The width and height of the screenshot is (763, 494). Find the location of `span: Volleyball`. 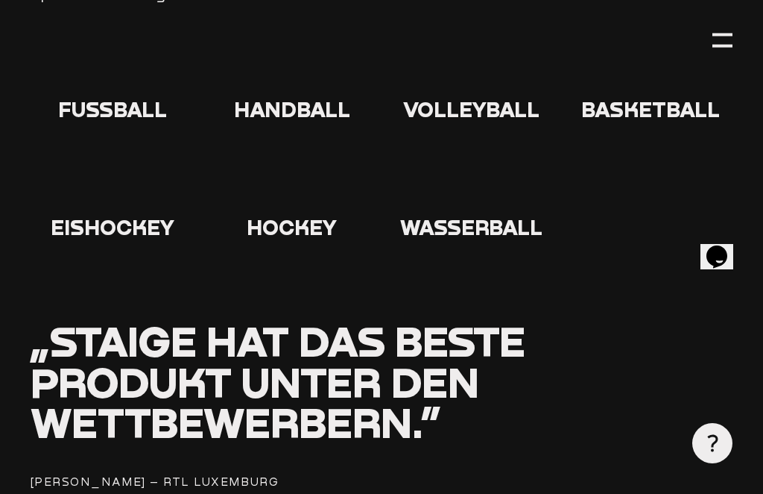

span: Volleyball is located at coordinates (471, 109).